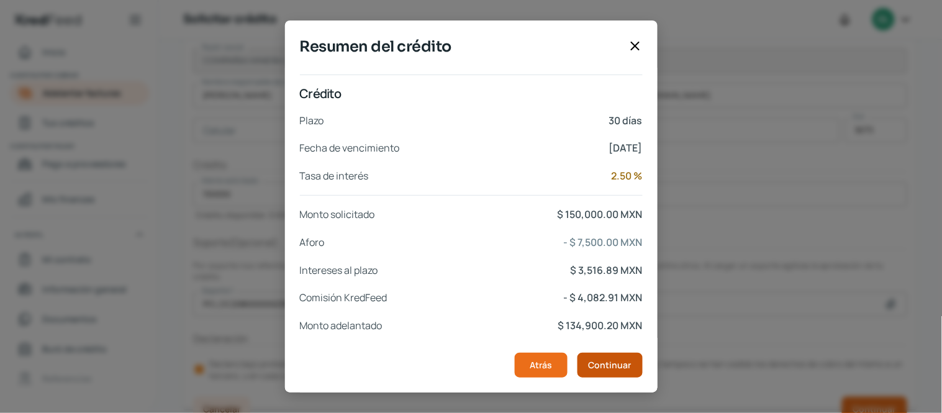 Image resolution: width=942 pixels, height=413 pixels. Describe the element at coordinates (341, 325) in the screenshot. I see `p: Monto adelantado` at that location.